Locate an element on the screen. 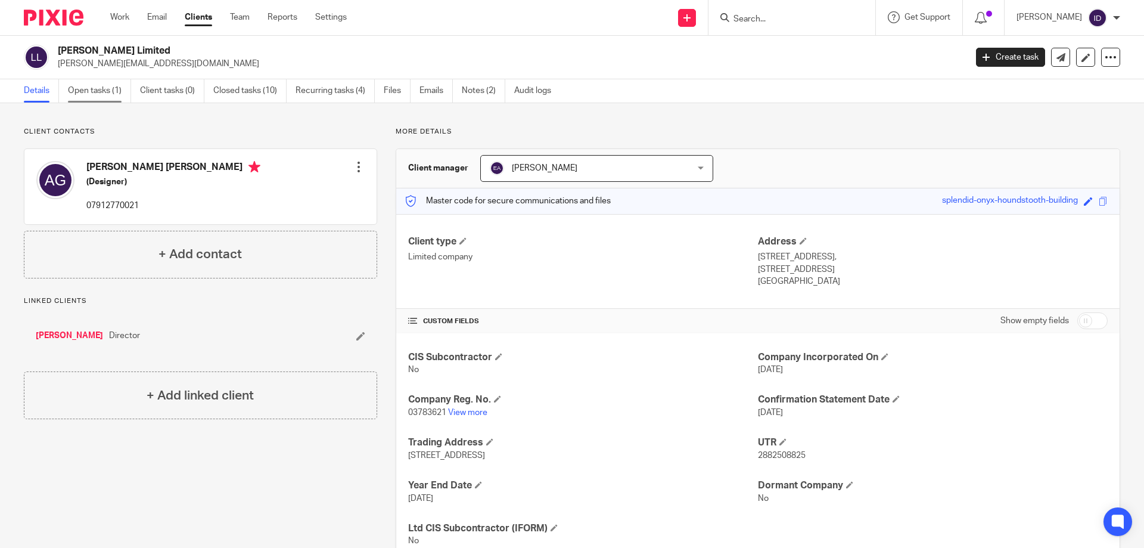 Image resolution: width=1144 pixels, height=548 pixels. a: Team is located at coordinates (240, 17).